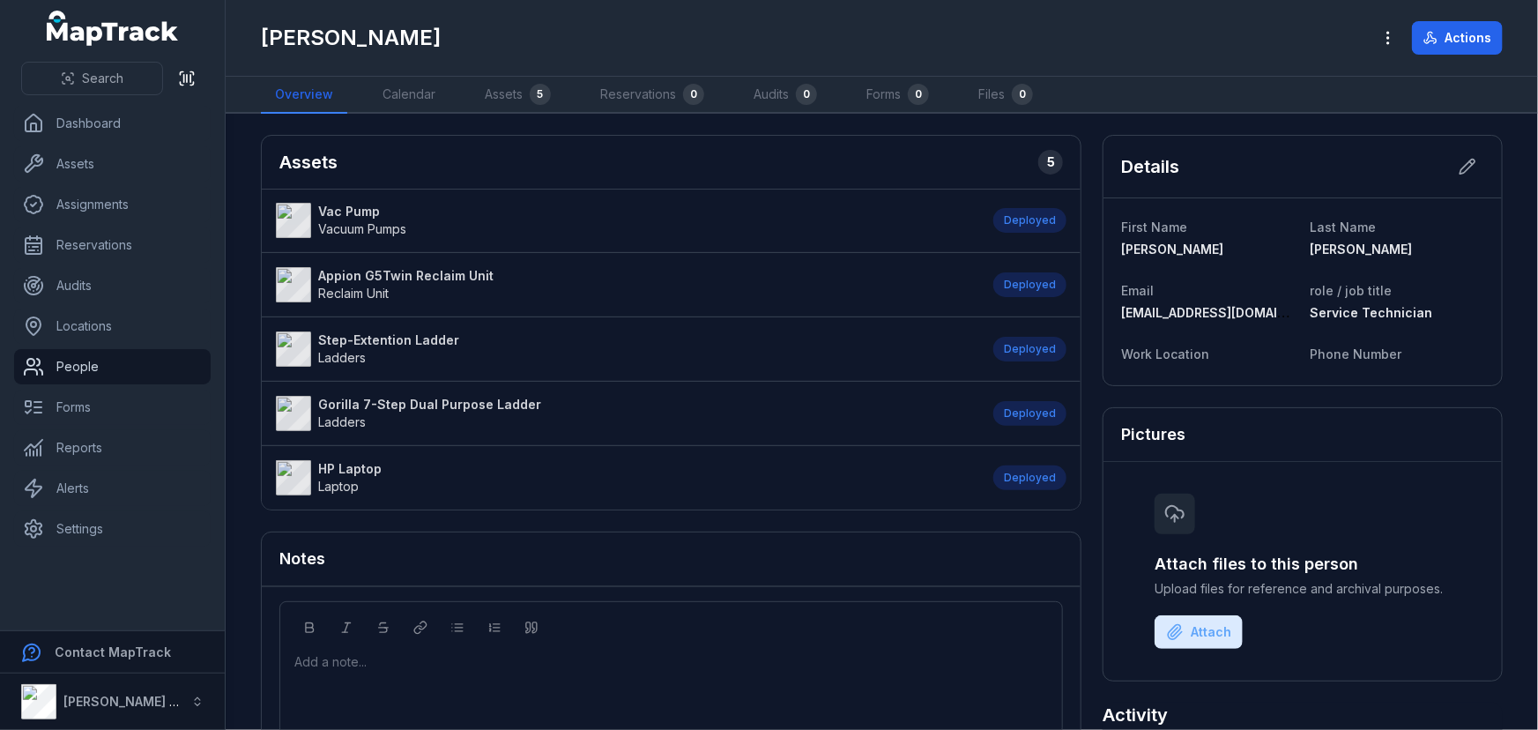 The image size is (1538, 730). What do you see at coordinates (113, 651) in the screenshot?
I see `strong: Contact MapTrack` at bounding box center [113, 651].